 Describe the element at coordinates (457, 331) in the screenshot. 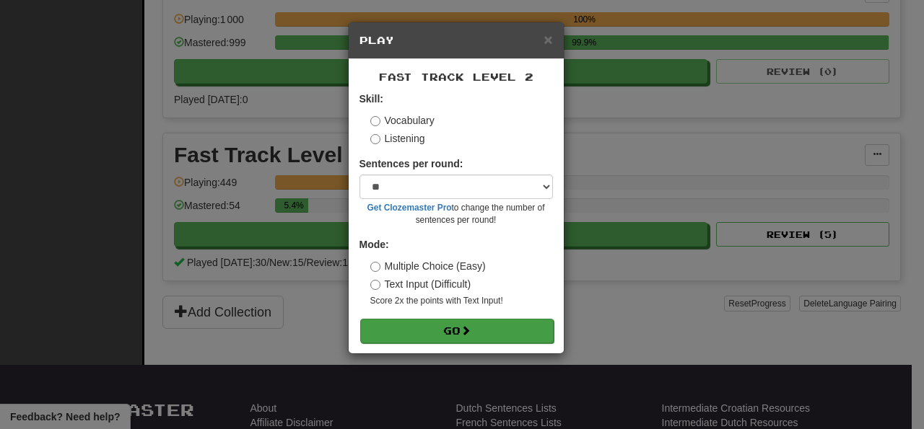

I see `button: Go` at that location.